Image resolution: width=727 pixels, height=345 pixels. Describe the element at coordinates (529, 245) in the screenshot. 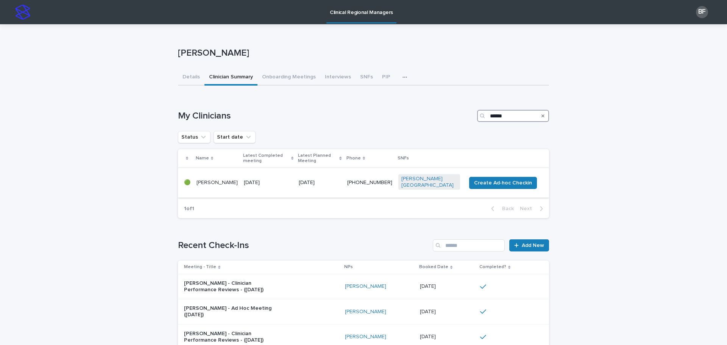

I see `a: Add New` at that location.